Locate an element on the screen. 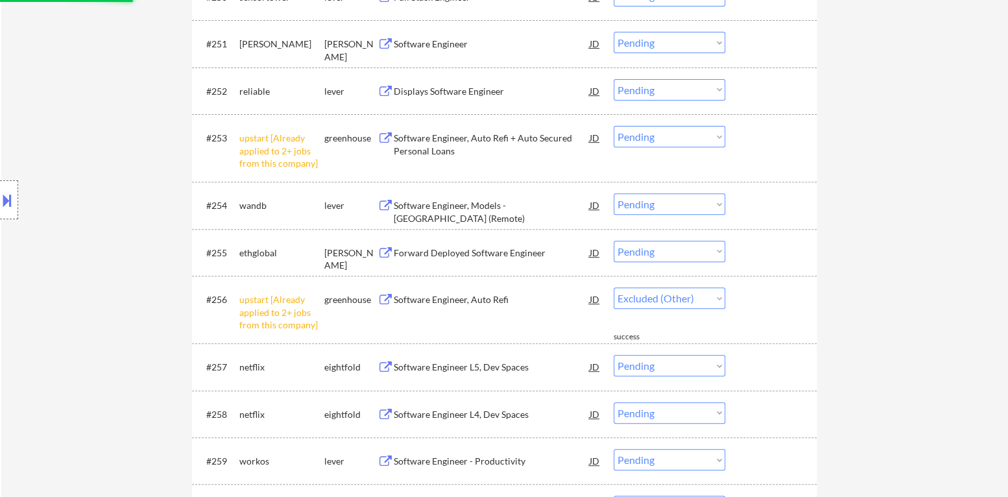 The image size is (1008, 497). div: #259 is located at coordinates (217, 461).